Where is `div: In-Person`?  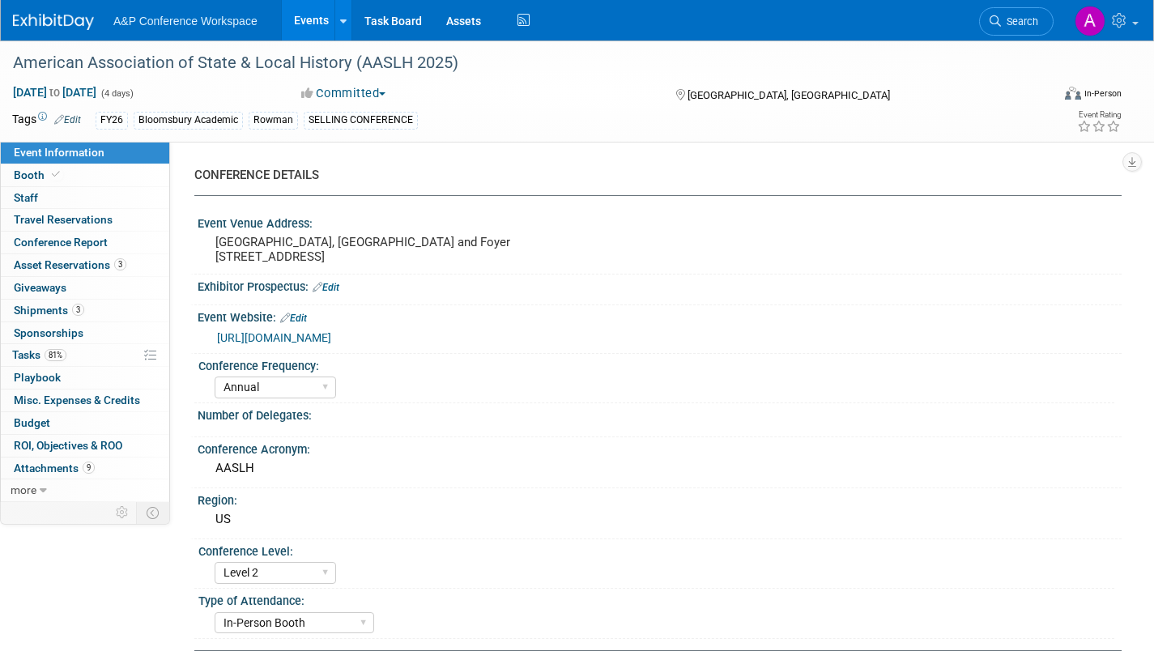
div: In-Person is located at coordinates (1102, 93).